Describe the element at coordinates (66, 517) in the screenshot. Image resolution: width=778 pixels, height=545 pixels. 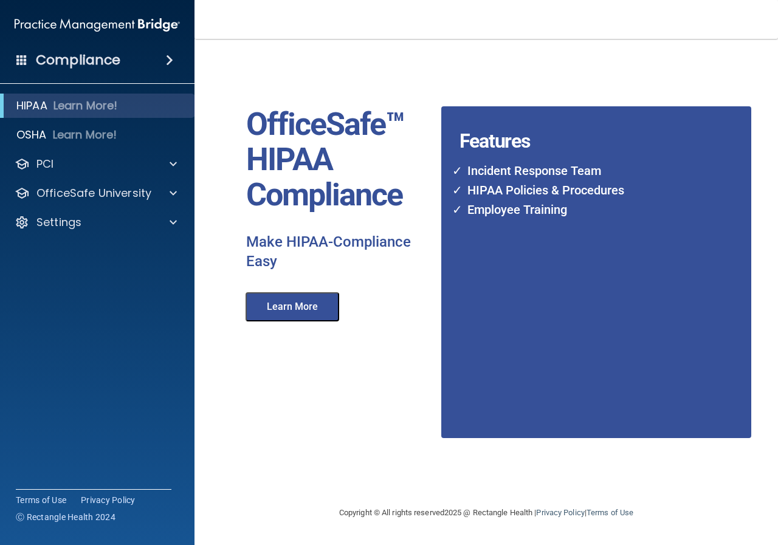
I see `span: Ⓒ Rectangle Health 2024` at that location.